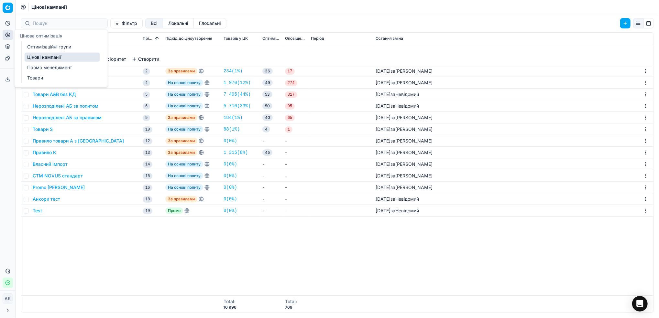 The height and width of the screenshot is (318, 659). What do you see at coordinates (174, 211) in the screenshot?
I see `span: Промо` at bounding box center [174, 211].